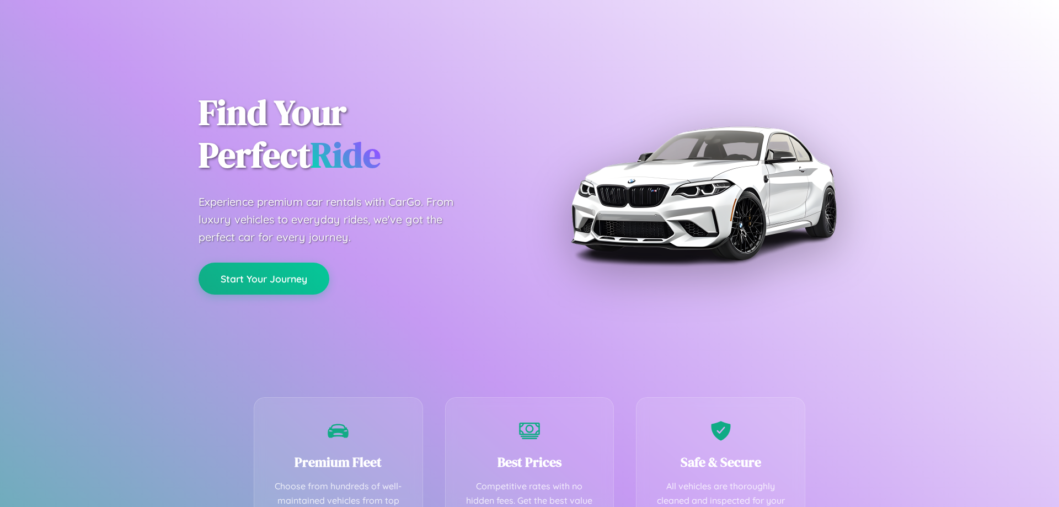  I want to click on h3: Premium Fleet, so click(338, 462).